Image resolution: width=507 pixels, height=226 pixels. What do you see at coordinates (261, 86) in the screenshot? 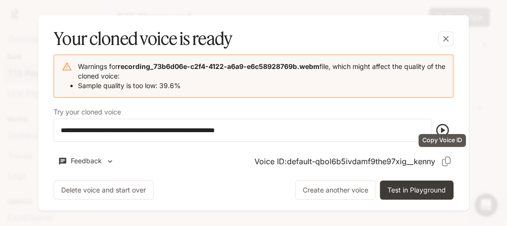
I see `li: Sample quality is too low: 39.6%` at bounding box center [261, 86].